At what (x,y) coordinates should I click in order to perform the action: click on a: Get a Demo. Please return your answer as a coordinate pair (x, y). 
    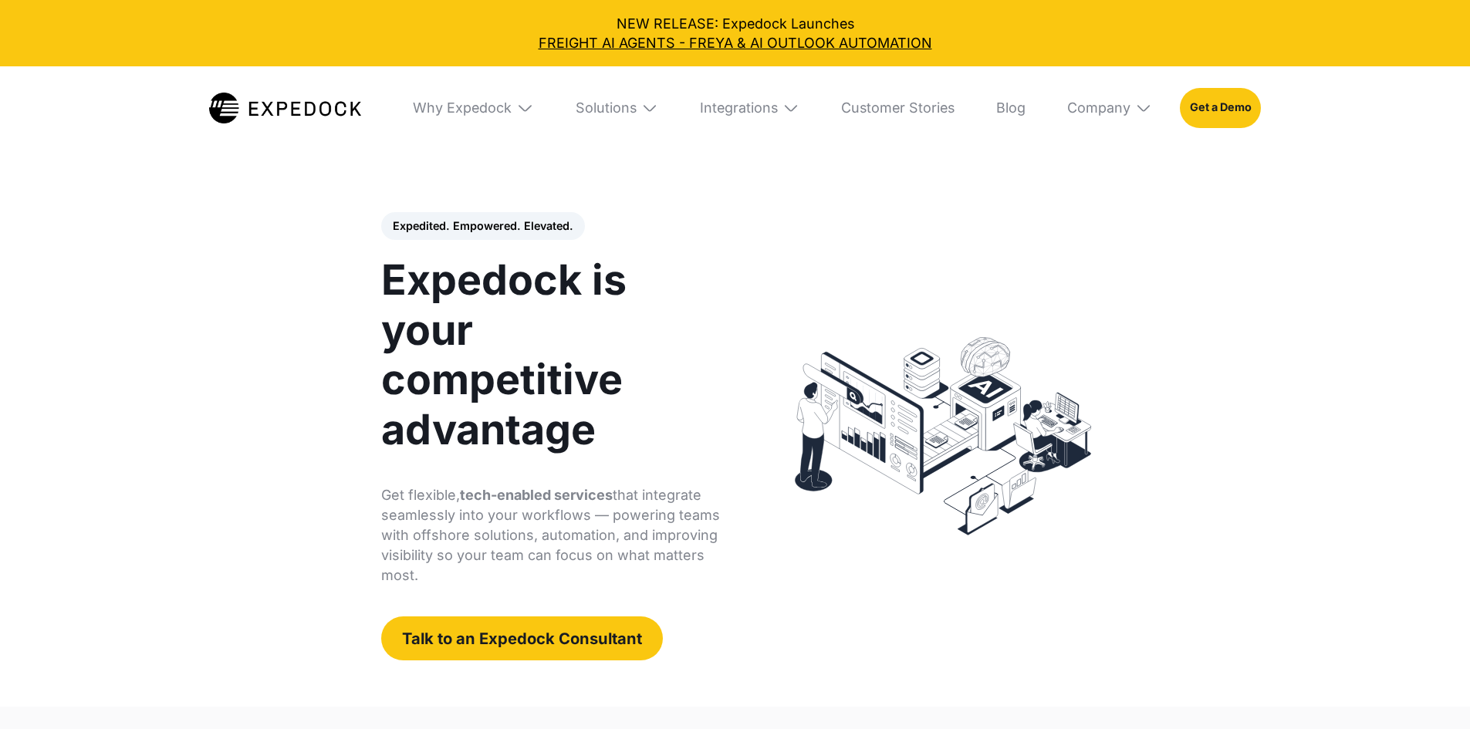
    Looking at the image, I should click on (1220, 108).